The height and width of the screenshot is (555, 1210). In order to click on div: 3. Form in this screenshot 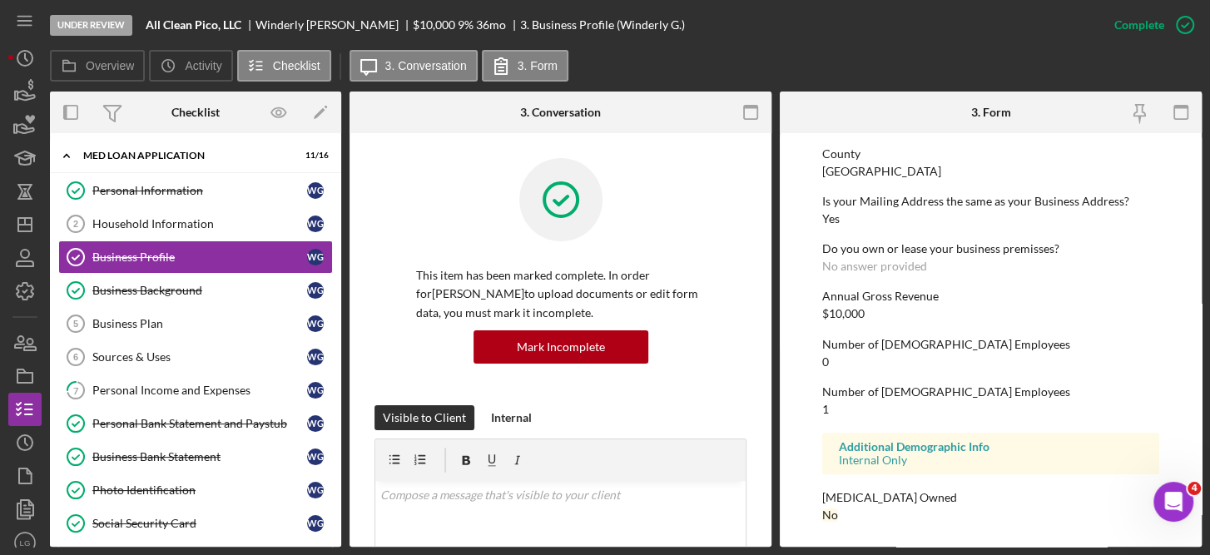, I will do `click(991, 112)`.